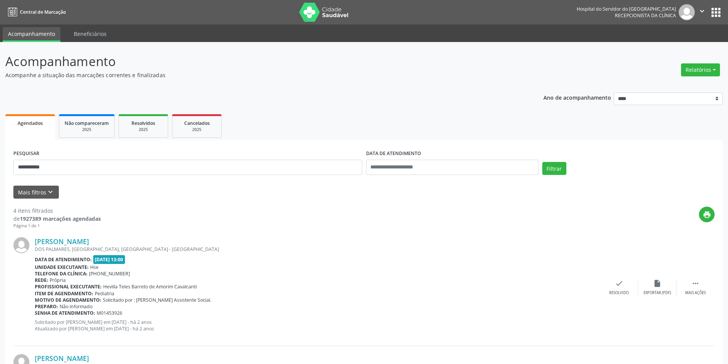  What do you see at coordinates (68, 300) in the screenshot?
I see `b: Motivo de agendamento:` at bounding box center [68, 300].